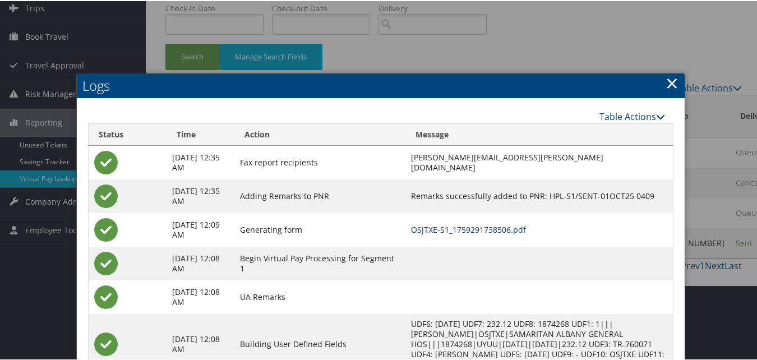 The height and width of the screenshot is (360, 757). Describe the element at coordinates (320, 162) in the screenshot. I see `td: Fax report recipients` at that location.